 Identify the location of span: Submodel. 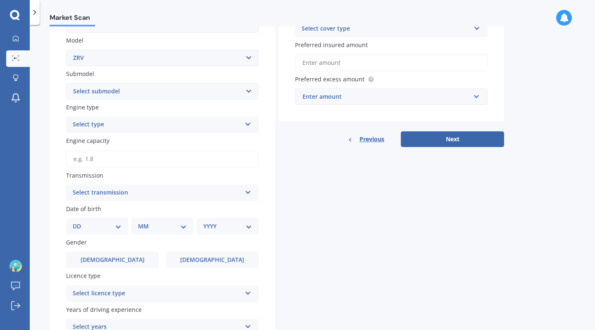
(80, 74).